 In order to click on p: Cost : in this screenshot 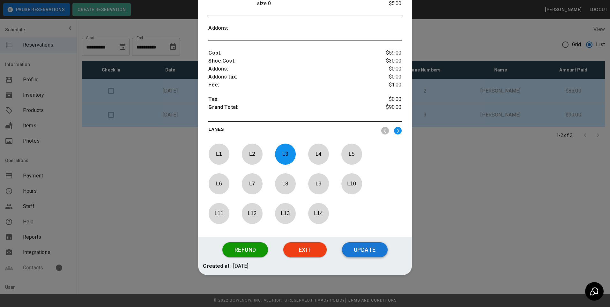, I will do `click(289, 53)`.